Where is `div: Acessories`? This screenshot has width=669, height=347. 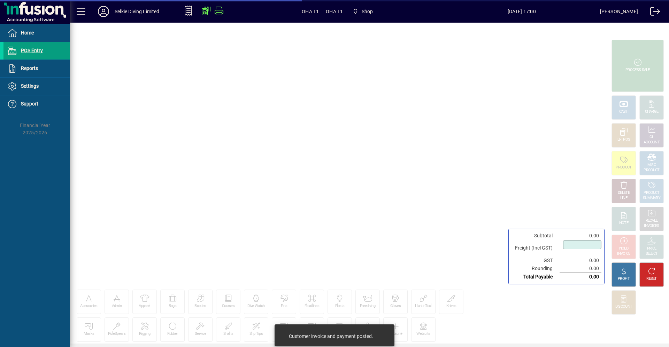
div: Acessories is located at coordinates (89, 306).